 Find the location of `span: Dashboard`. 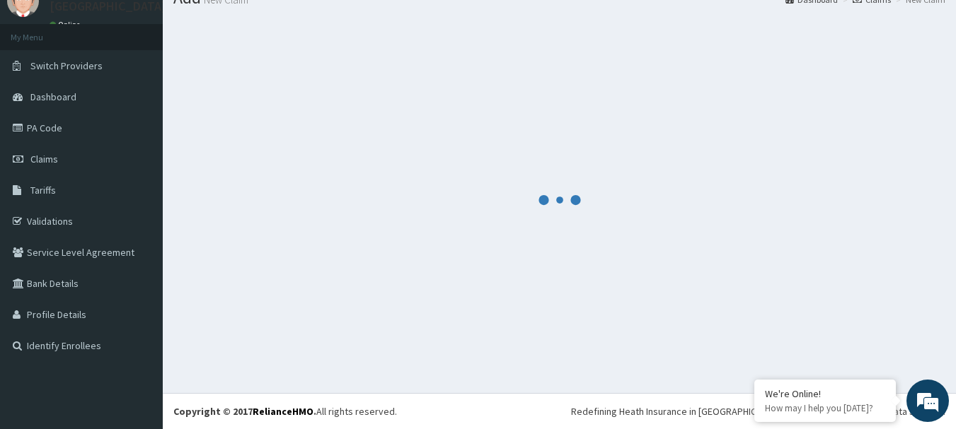

span: Dashboard is located at coordinates (53, 97).